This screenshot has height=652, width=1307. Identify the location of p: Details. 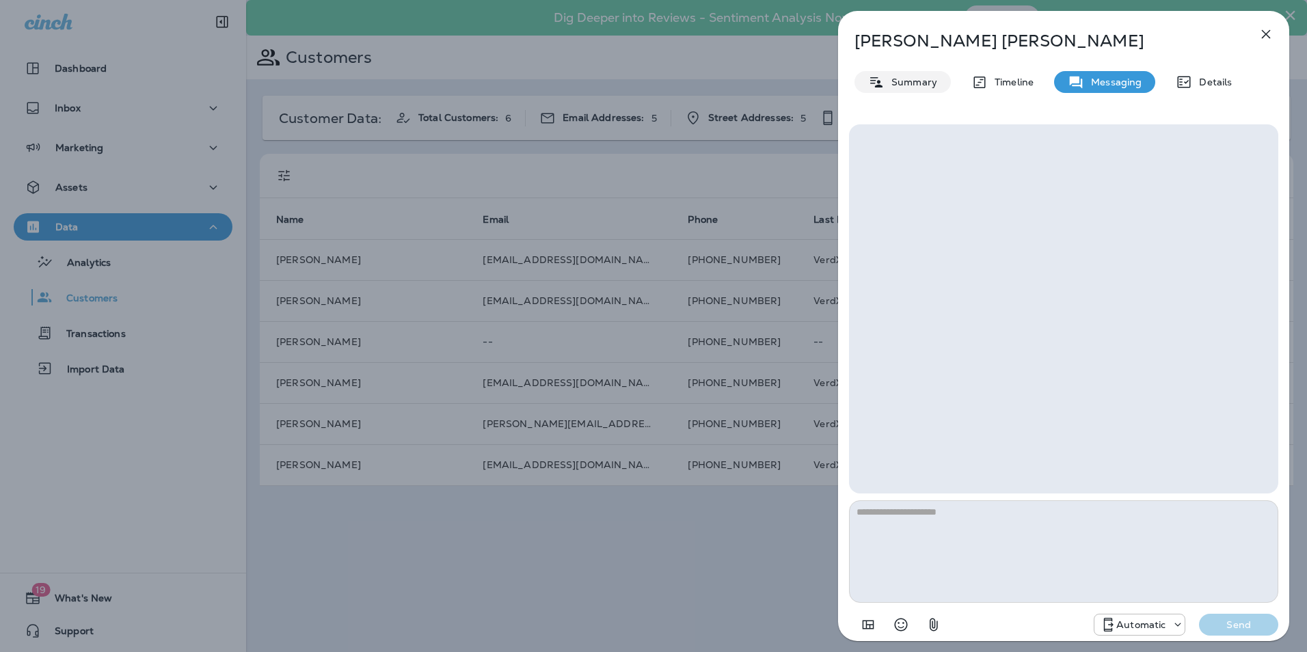
(1212, 82).